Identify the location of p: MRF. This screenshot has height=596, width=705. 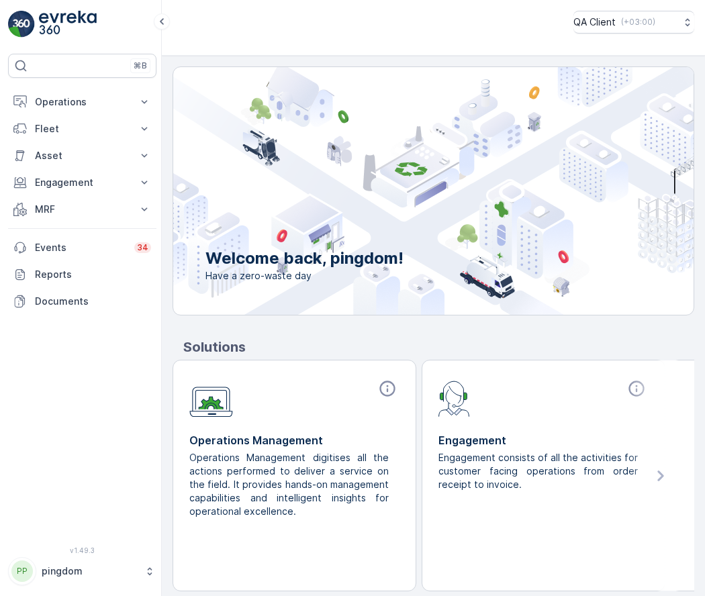
(82, 209).